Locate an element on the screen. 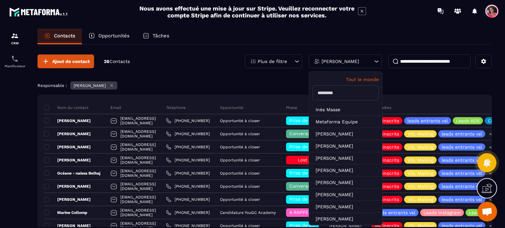 This screenshot has height=228, width=505. p: Océane - naissa Belhaj is located at coordinates (72, 174).